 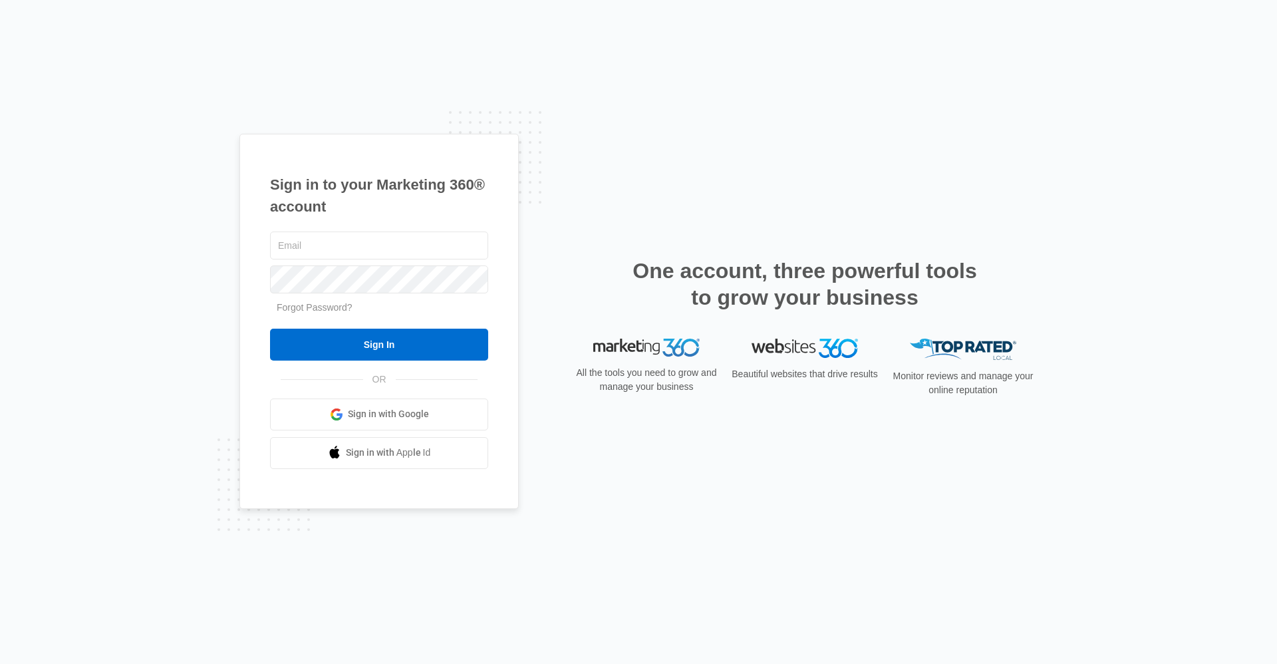 I want to click on img: Top Rated Local, so click(x=963, y=349).